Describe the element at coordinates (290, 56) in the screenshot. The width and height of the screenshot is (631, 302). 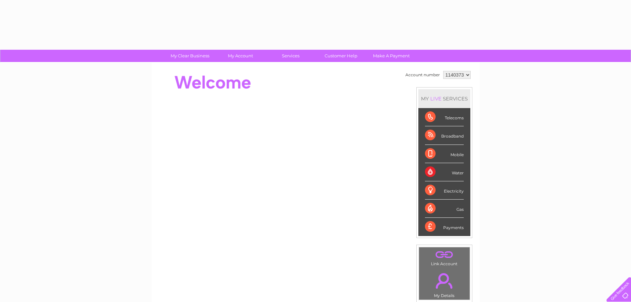
I see `a: Services` at that location.